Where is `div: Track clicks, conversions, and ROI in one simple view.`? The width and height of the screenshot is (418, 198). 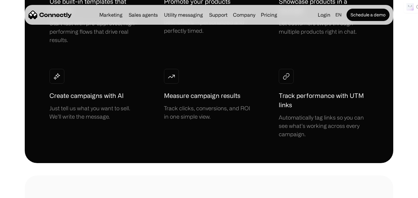
div: Track clicks, conversions, and ROI in one simple view. is located at coordinates (209, 113).